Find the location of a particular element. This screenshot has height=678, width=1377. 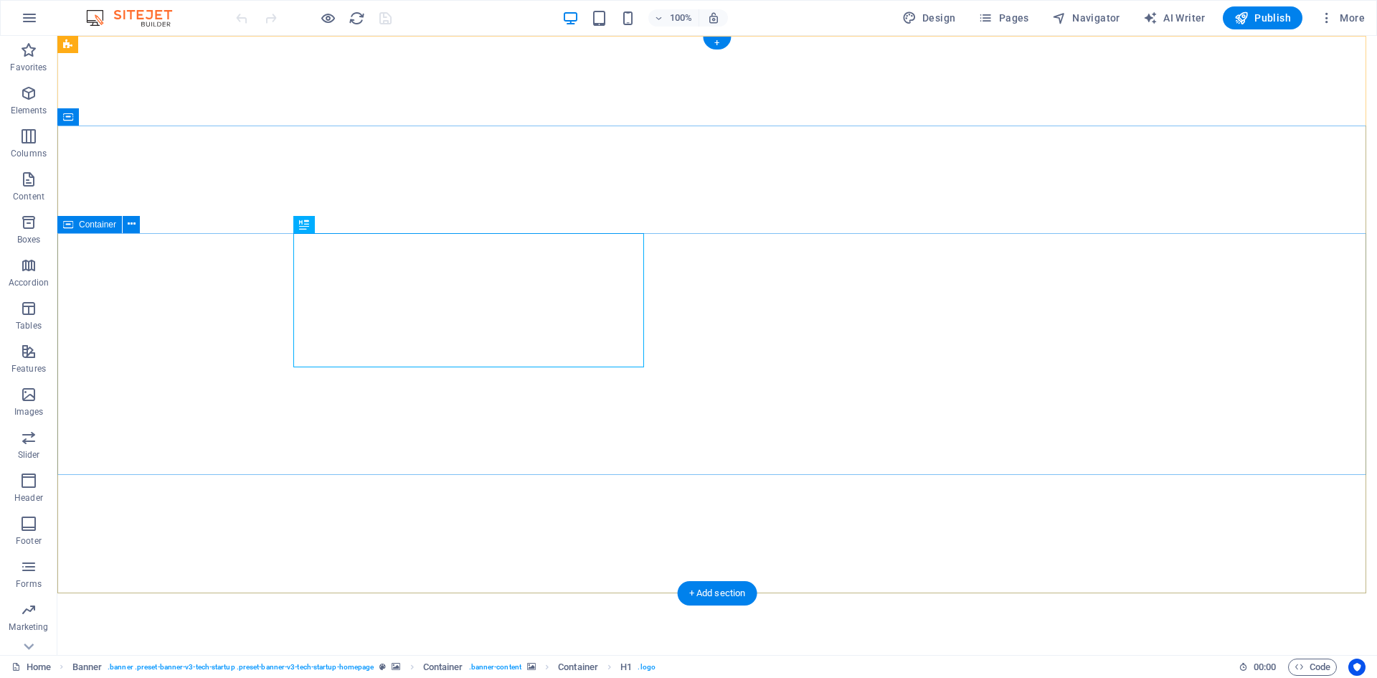

button: Click here to leave preview mode and continue editing is located at coordinates (328, 18).